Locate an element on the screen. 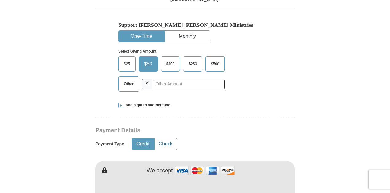 This screenshot has width=390, height=193. button: One-Time is located at coordinates (141, 36).